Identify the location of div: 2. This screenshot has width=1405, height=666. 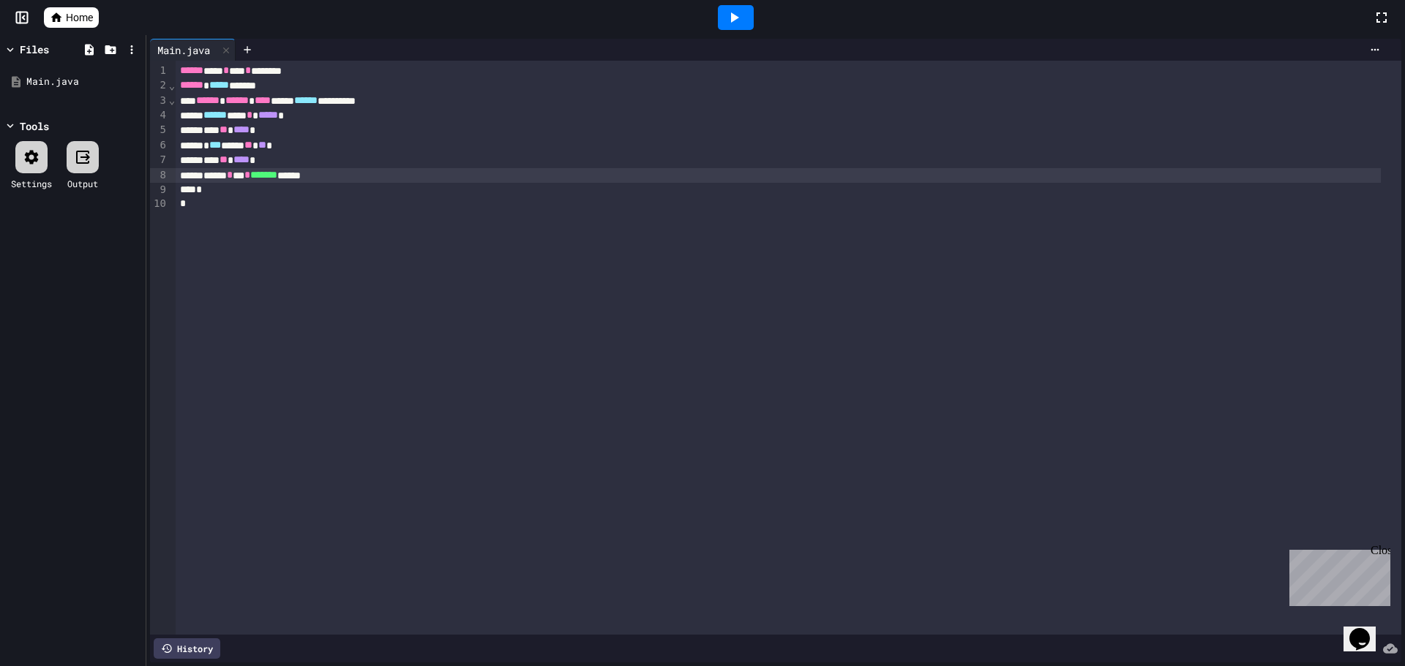
(159, 86).